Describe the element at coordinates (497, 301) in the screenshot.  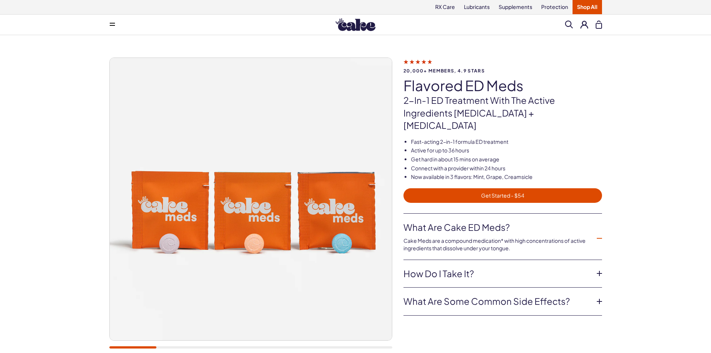
I see `a: What are some common side effects?` at that location.